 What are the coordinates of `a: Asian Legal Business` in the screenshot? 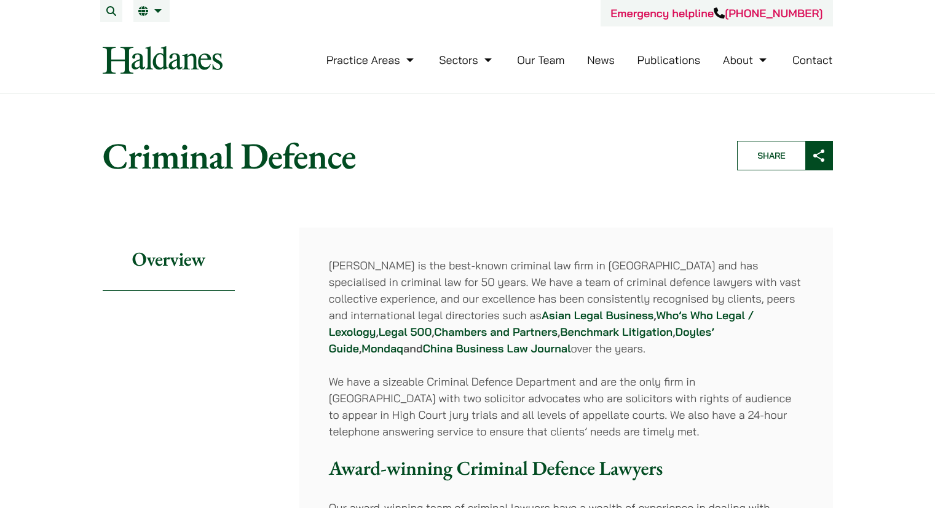 It's located at (597, 315).